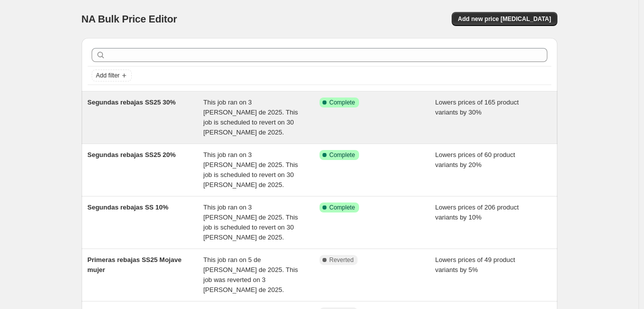  Describe the element at coordinates (112, 76) in the screenshot. I see `button: Add filter` at that location.